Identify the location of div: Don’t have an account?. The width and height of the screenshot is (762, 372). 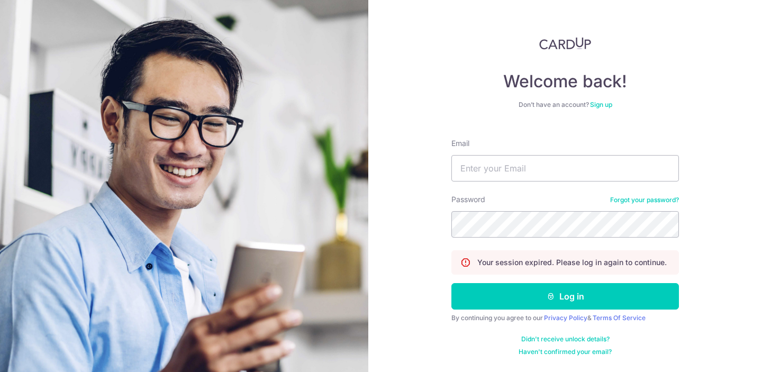
(565, 105).